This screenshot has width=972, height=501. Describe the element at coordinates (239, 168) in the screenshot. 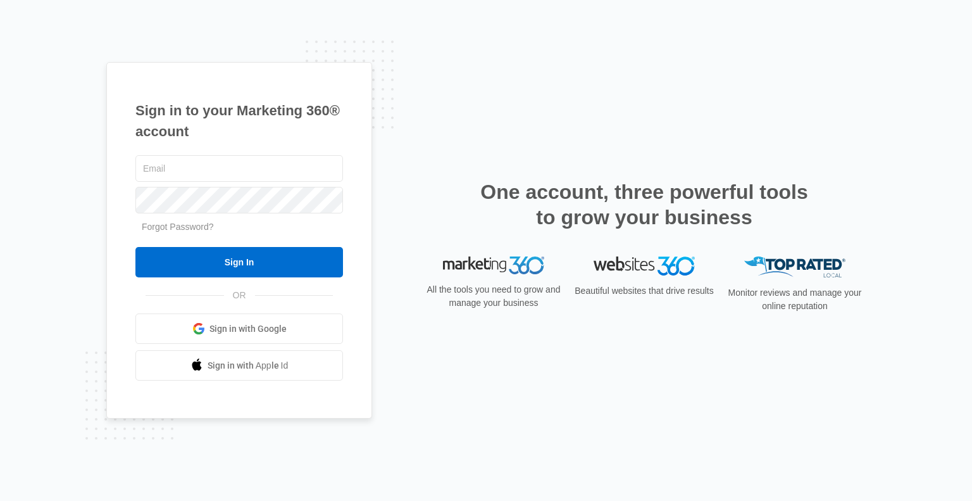

I see `input: Email` at that location.